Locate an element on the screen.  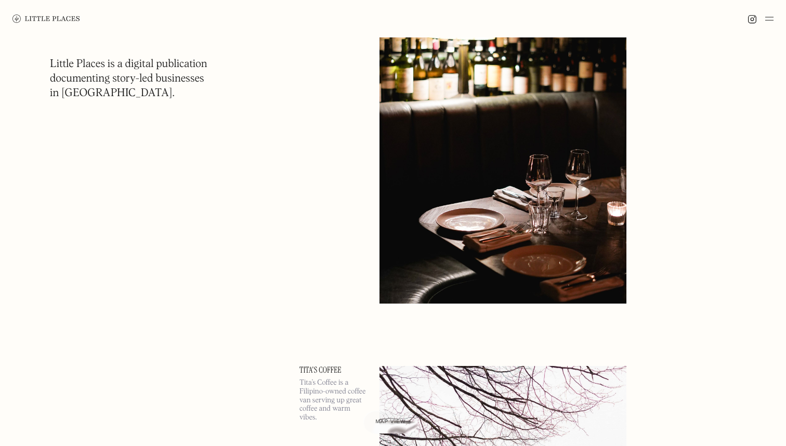
span: Map view is located at coordinates (391, 422).